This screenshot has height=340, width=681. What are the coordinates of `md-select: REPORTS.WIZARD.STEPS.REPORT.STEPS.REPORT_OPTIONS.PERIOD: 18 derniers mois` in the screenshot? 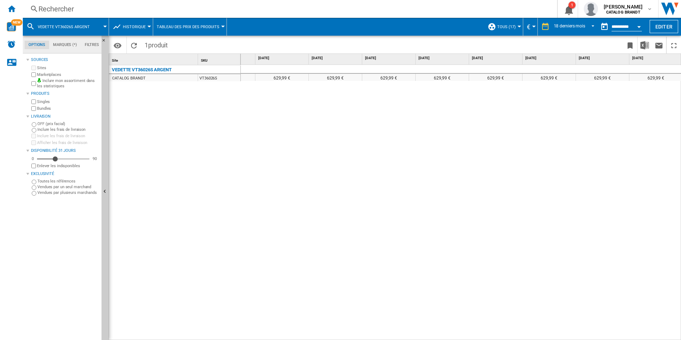 It's located at (575, 27).